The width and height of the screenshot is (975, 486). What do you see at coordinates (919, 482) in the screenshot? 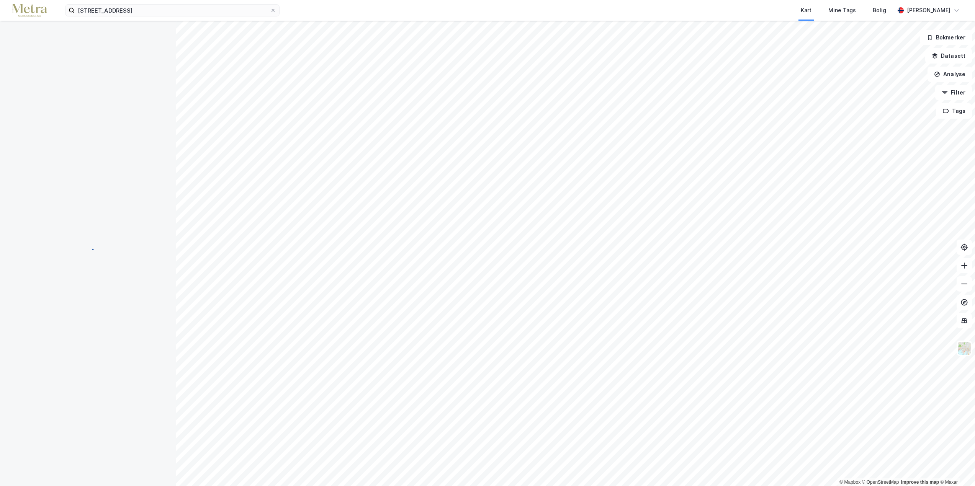
I see `a: Improve this map` at bounding box center [919, 482].